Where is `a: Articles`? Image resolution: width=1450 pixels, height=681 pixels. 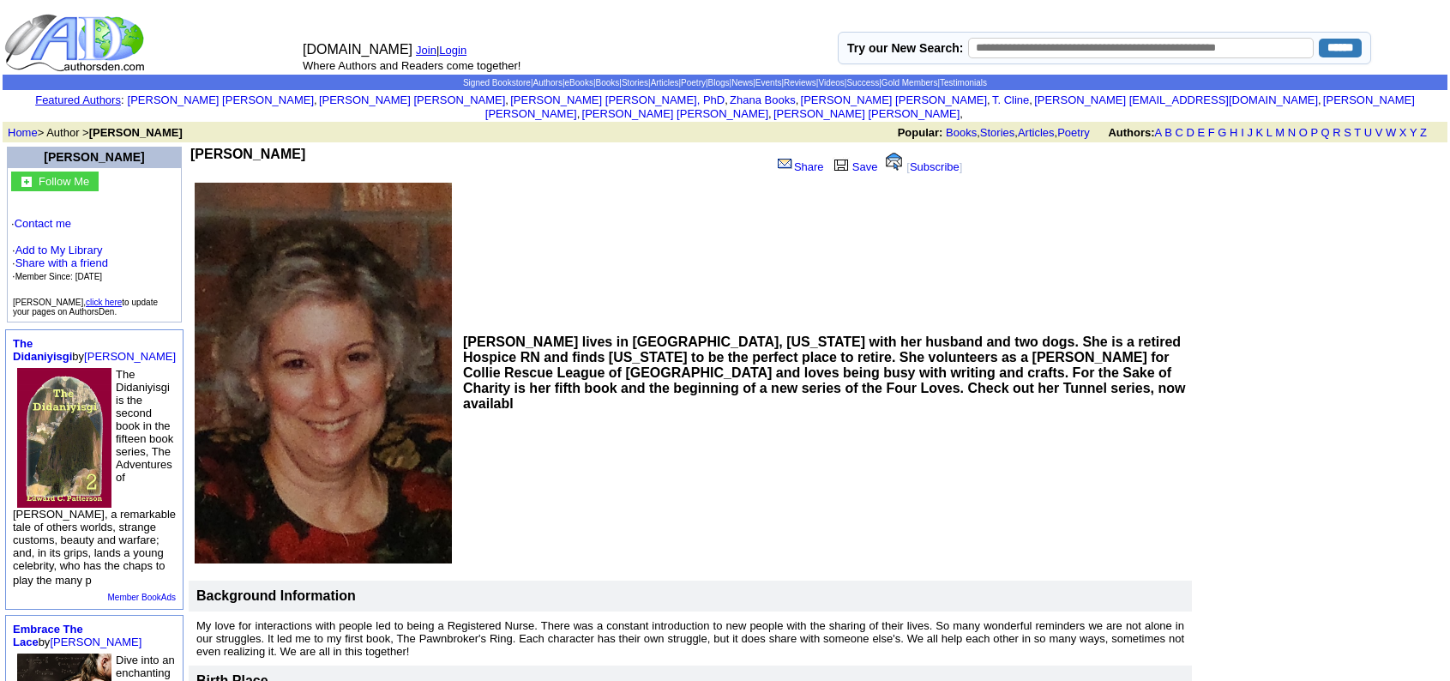
a: Articles is located at coordinates (664, 82).